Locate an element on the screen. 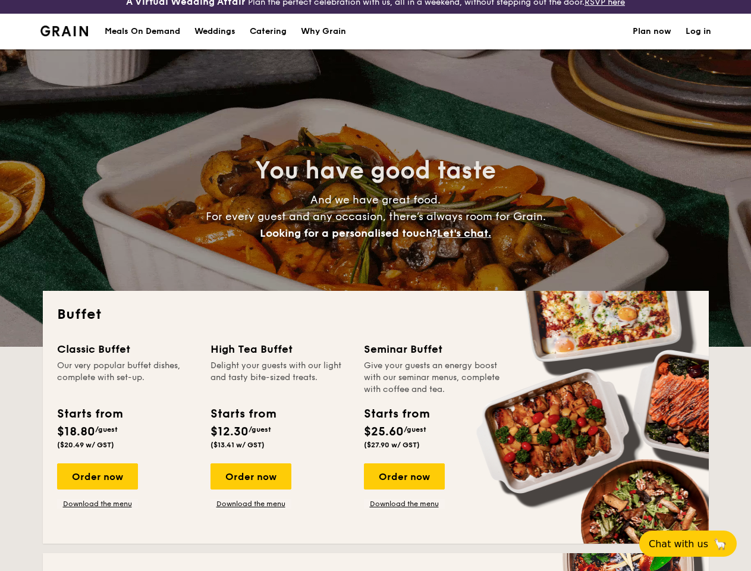 This screenshot has width=751, height=571. h2: Buffet is located at coordinates (376, 315).